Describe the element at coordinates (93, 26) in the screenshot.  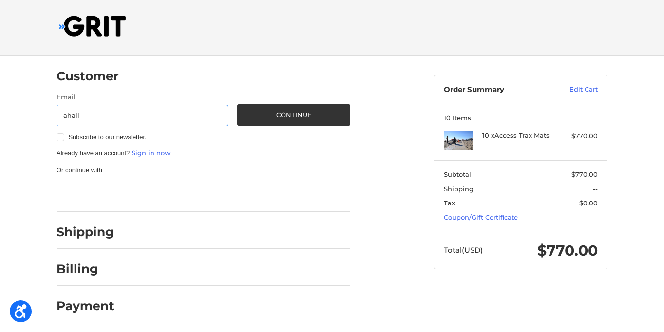
I see `img: GRIT All-Terrain Wheelchair and Mobility Equipment` at that location.